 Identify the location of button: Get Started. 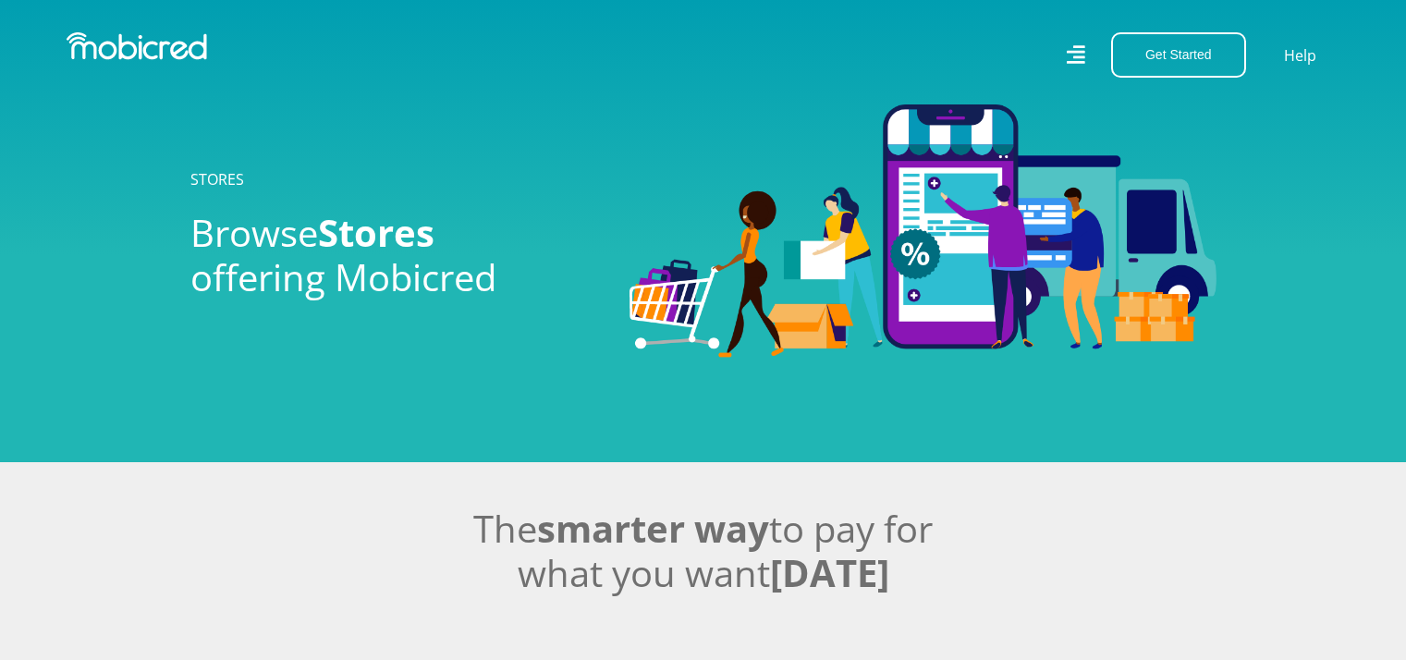
(1179, 55).